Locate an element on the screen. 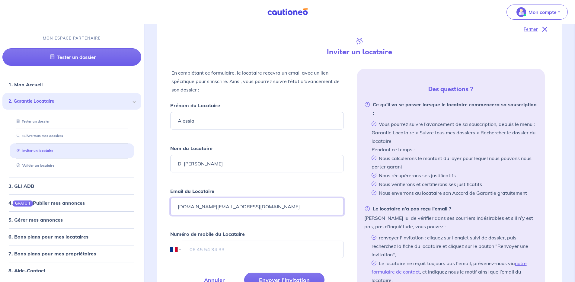 This screenshot has width=575, height=282. p: En complétant ce formulaire, le locataire recevra un email avec un lien spécifique pour s’inscrir... is located at coordinates (257, 81).